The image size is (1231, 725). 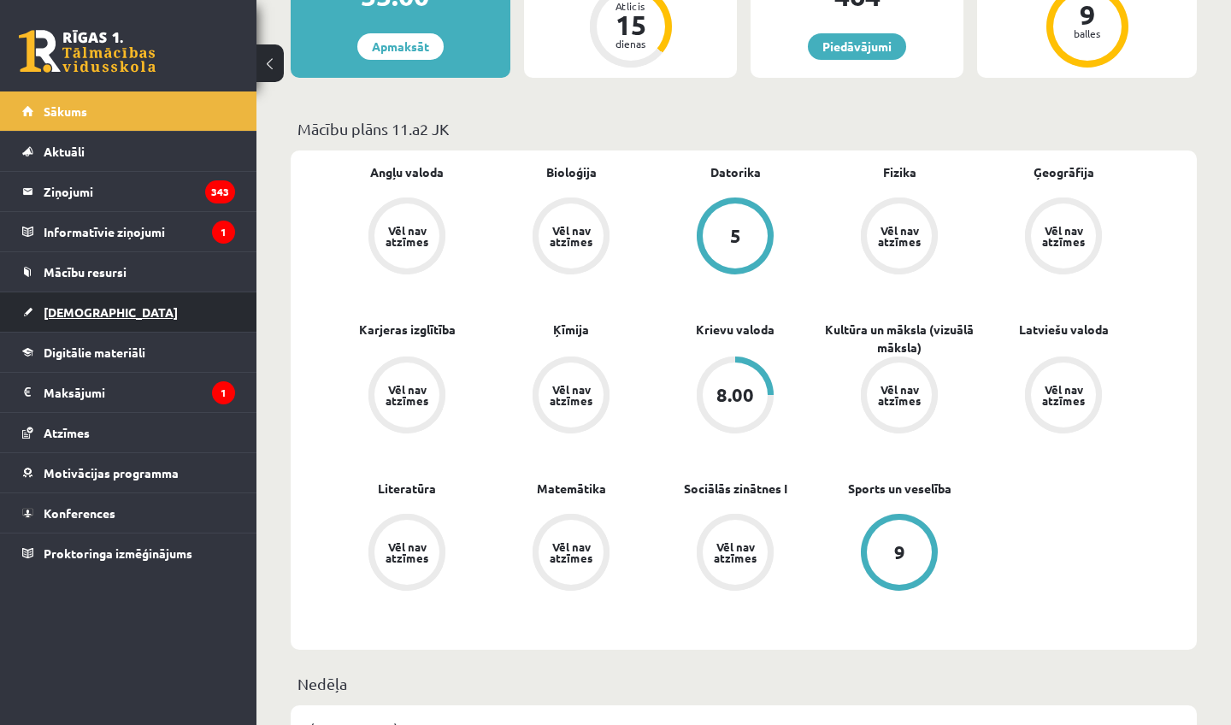 I want to click on p: Nedēļa, so click(x=744, y=683).